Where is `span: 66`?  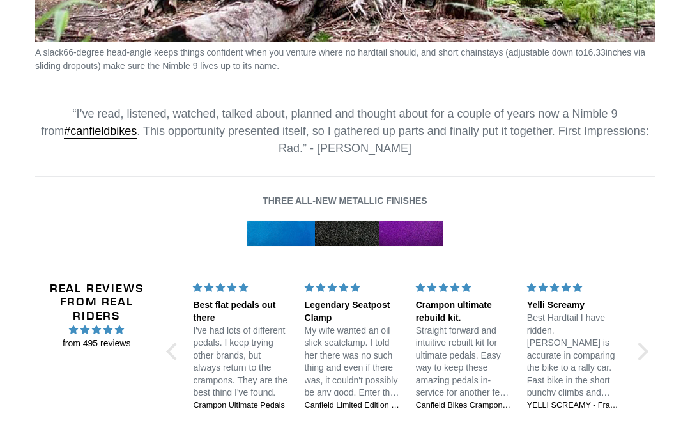 span: 66 is located at coordinates (68, 54).